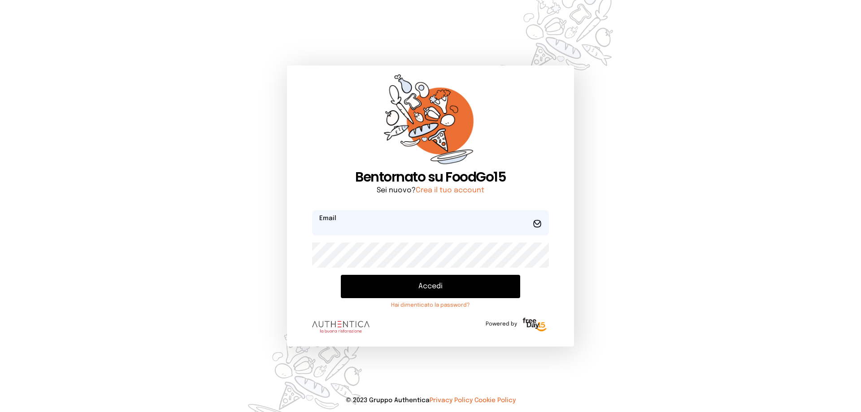 The height and width of the screenshot is (412, 861). I want to click on img: logo.8f33a47.png, so click(341, 327).